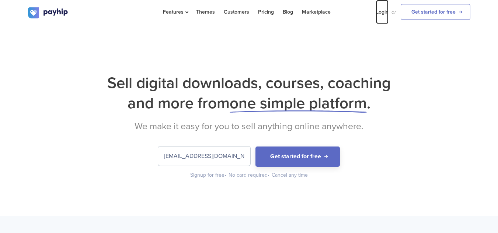  Describe the element at coordinates (290, 175) in the screenshot. I see `div: Cancel any time` at that location.